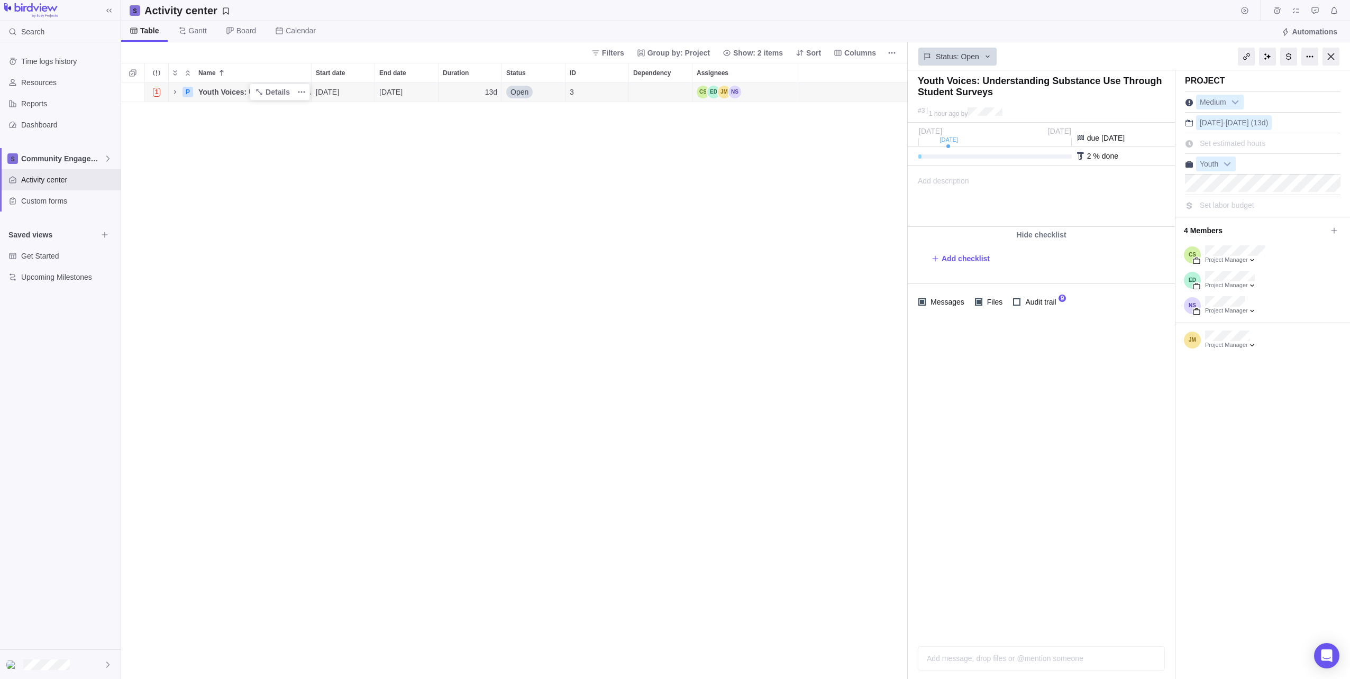  What do you see at coordinates (1277, 11) in the screenshot?
I see `span: Time logs` at bounding box center [1277, 11].